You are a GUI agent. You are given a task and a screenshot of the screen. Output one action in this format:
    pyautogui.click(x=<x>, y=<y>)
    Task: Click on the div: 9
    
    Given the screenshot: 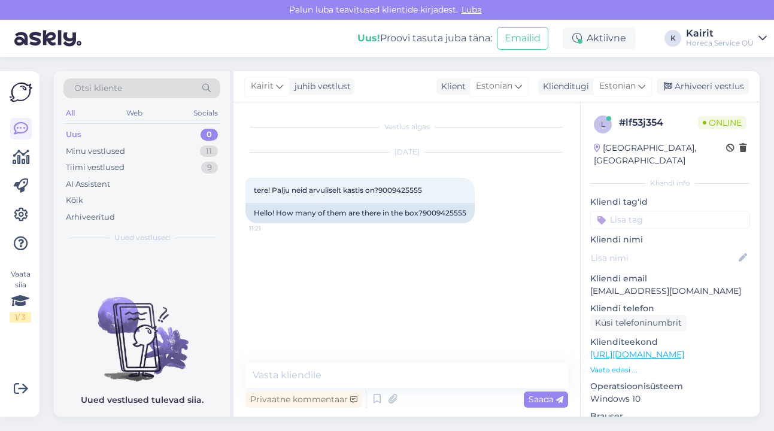 What is the action you would take?
    pyautogui.click(x=209, y=168)
    